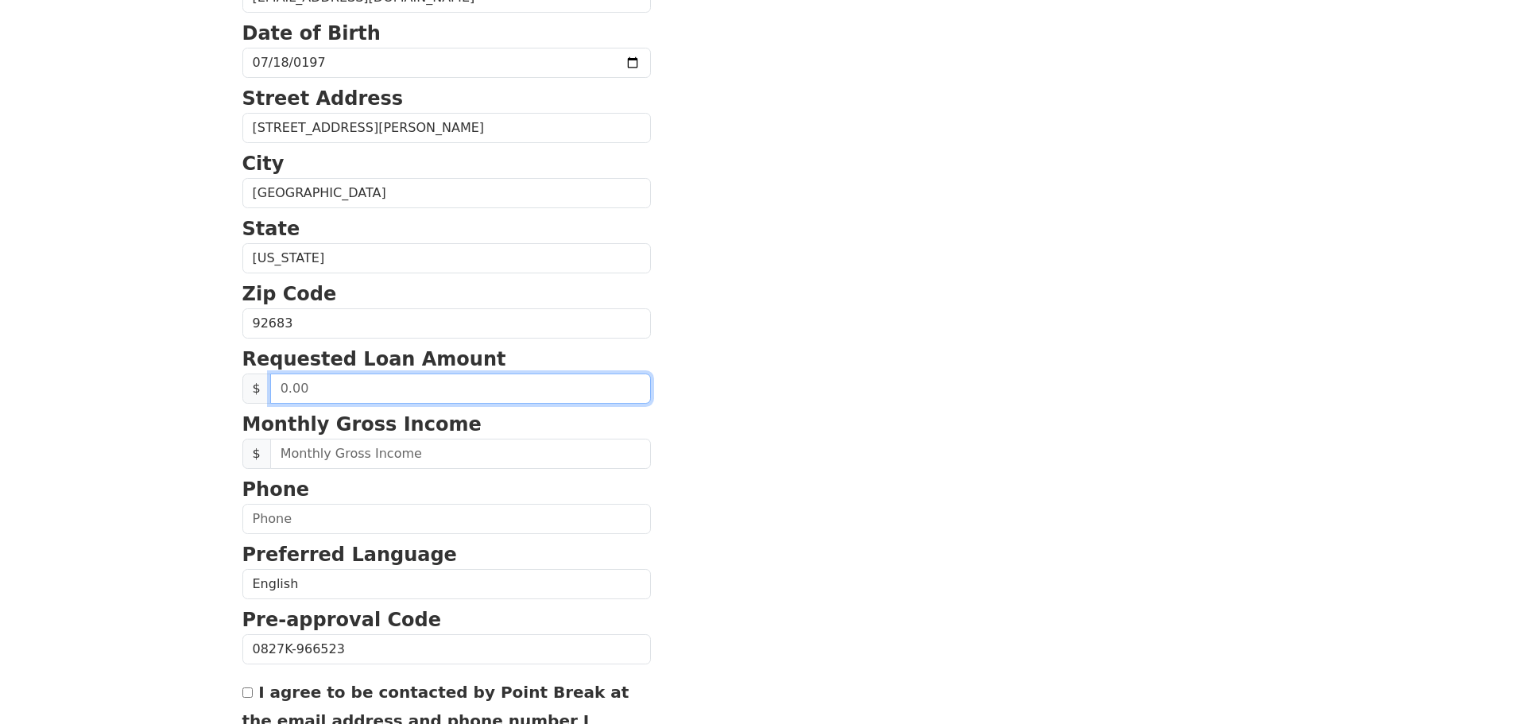 This screenshot has height=724, width=1514. Describe the element at coordinates (447, 323) in the screenshot. I see `input: Zip Code` at that location.